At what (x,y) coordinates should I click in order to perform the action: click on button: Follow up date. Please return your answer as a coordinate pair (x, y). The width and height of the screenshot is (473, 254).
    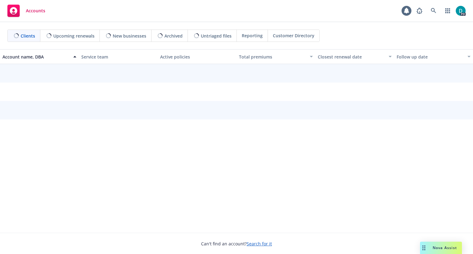
    Looking at the image, I should click on (433, 57).